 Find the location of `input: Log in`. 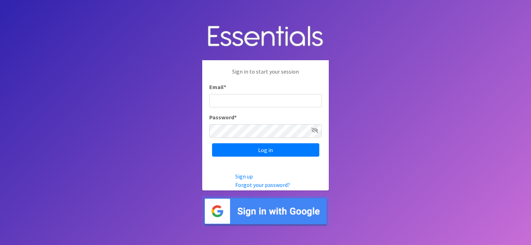

input: Log in is located at coordinates (266, 150).